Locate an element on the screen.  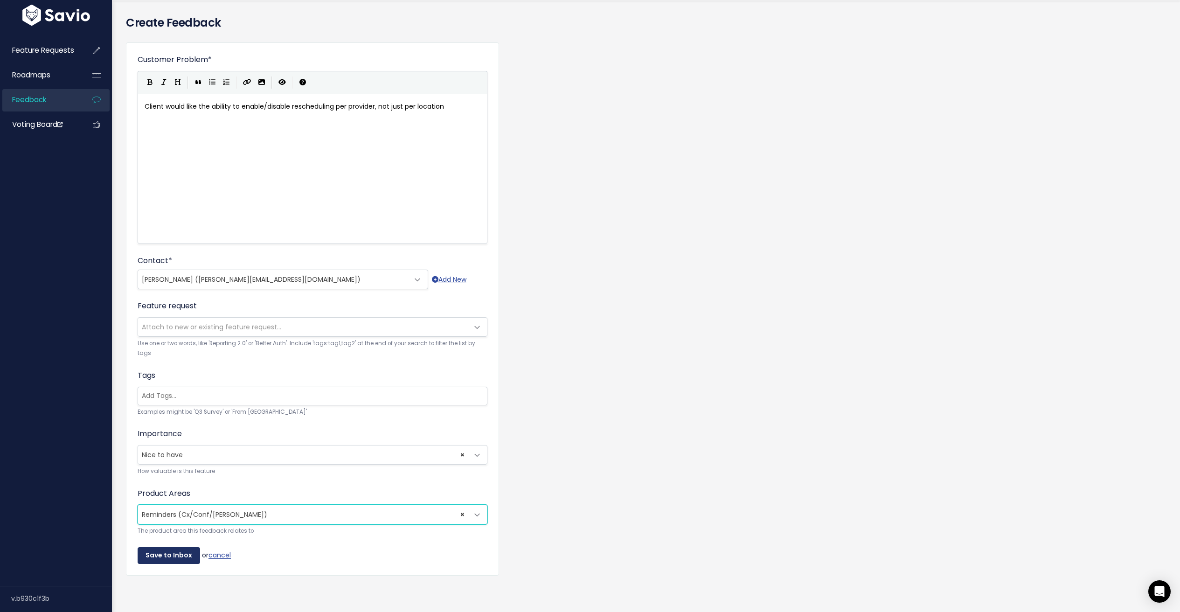
a: Voting Board is located at coordinates (40, 125).